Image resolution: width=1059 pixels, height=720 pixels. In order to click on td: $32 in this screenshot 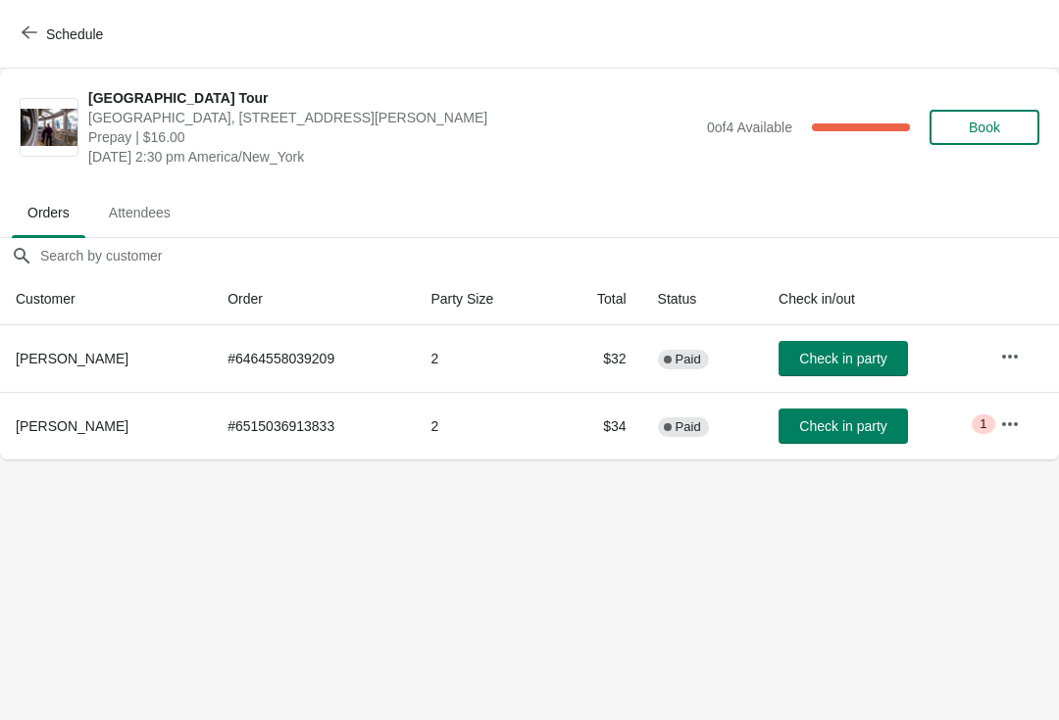, I will do `click(597, 359)`.